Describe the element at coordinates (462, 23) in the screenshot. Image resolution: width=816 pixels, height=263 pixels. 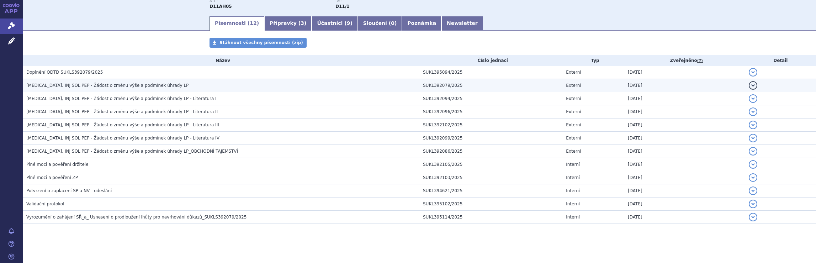
I see `a: Newsletter` at that location.